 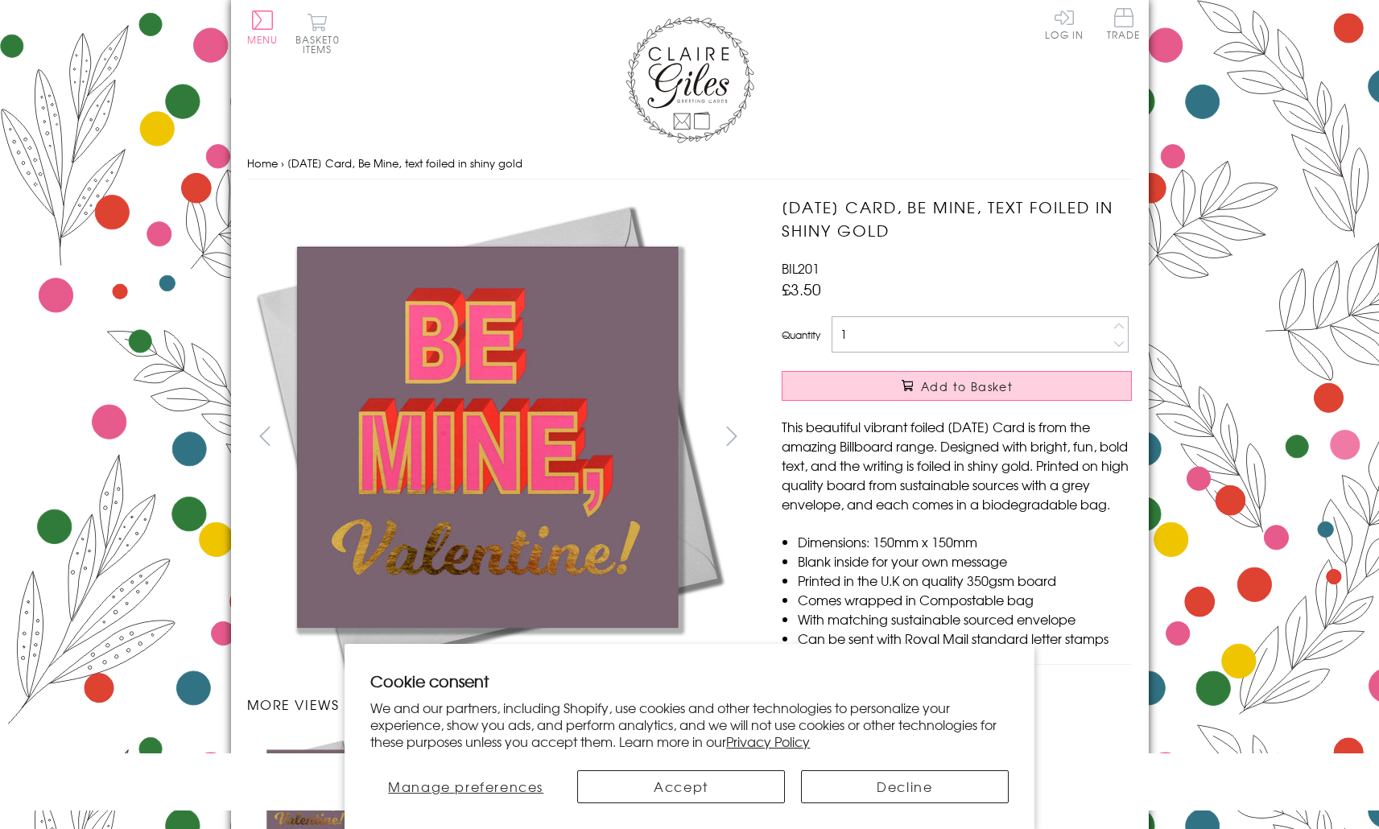 I want to click on a: Home, so click(x=262, y=163).